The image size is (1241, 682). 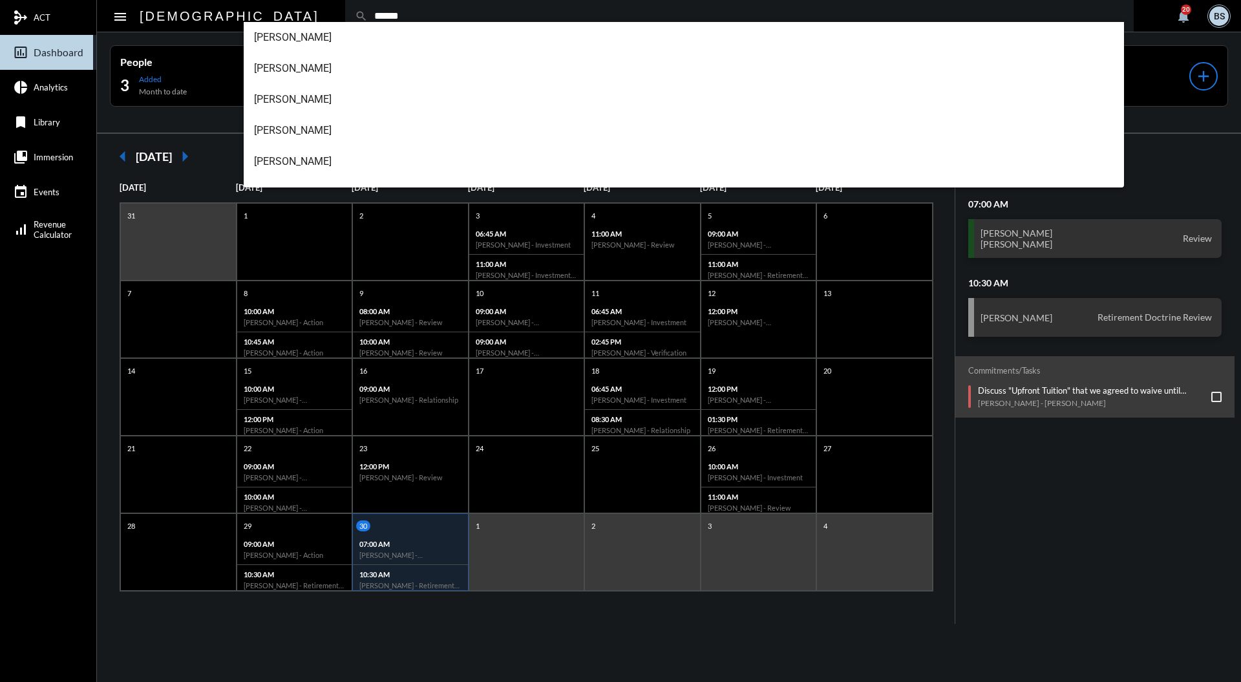 What do you see at coordinates (21, 17) in the screenshot?
I see `mat-icon: mediation` at bounding box center [21, 17].